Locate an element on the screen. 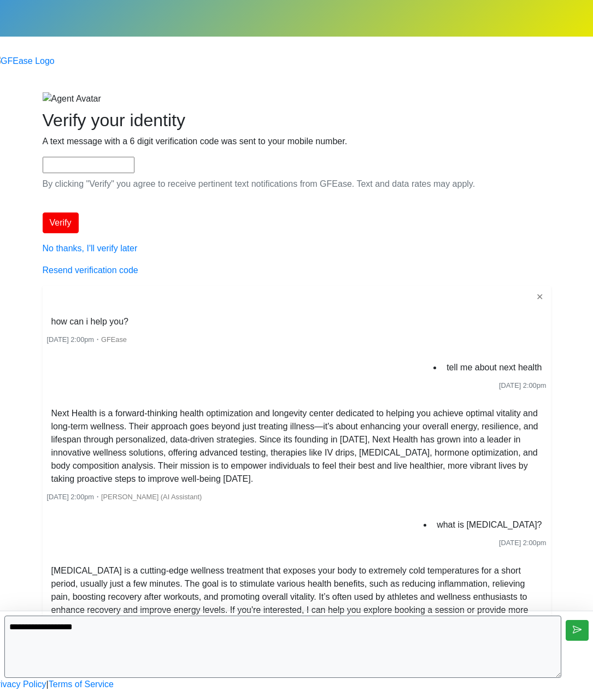 Image resolution: width=593 pixels, height=691 pixels. button: Verify is located at coordinates (61, 223).